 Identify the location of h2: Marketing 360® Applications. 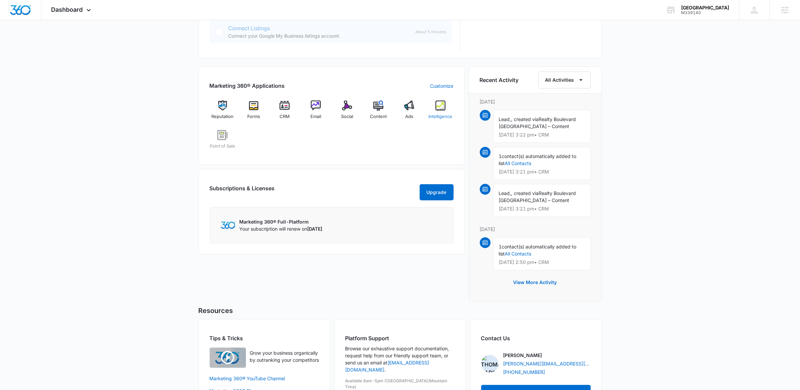
(247, 86).